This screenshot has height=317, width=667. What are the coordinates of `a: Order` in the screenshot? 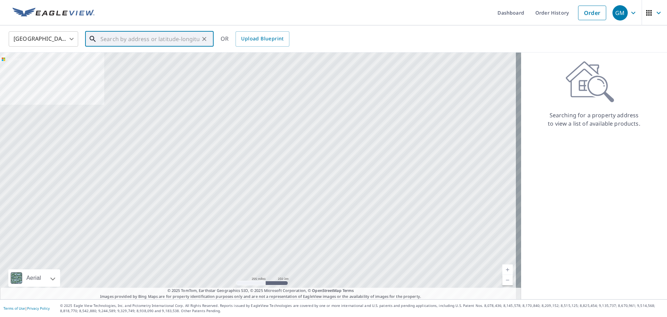 It's located at (592, 13).